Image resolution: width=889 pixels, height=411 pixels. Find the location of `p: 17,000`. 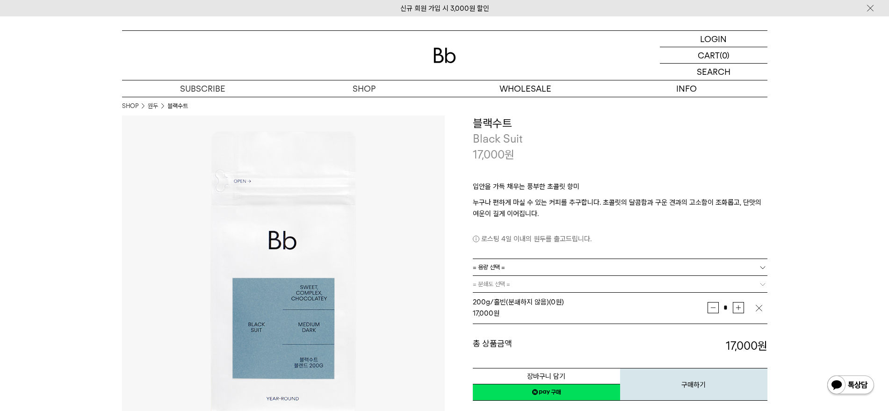

p: 17,000 is located at coordinates (493, 155).